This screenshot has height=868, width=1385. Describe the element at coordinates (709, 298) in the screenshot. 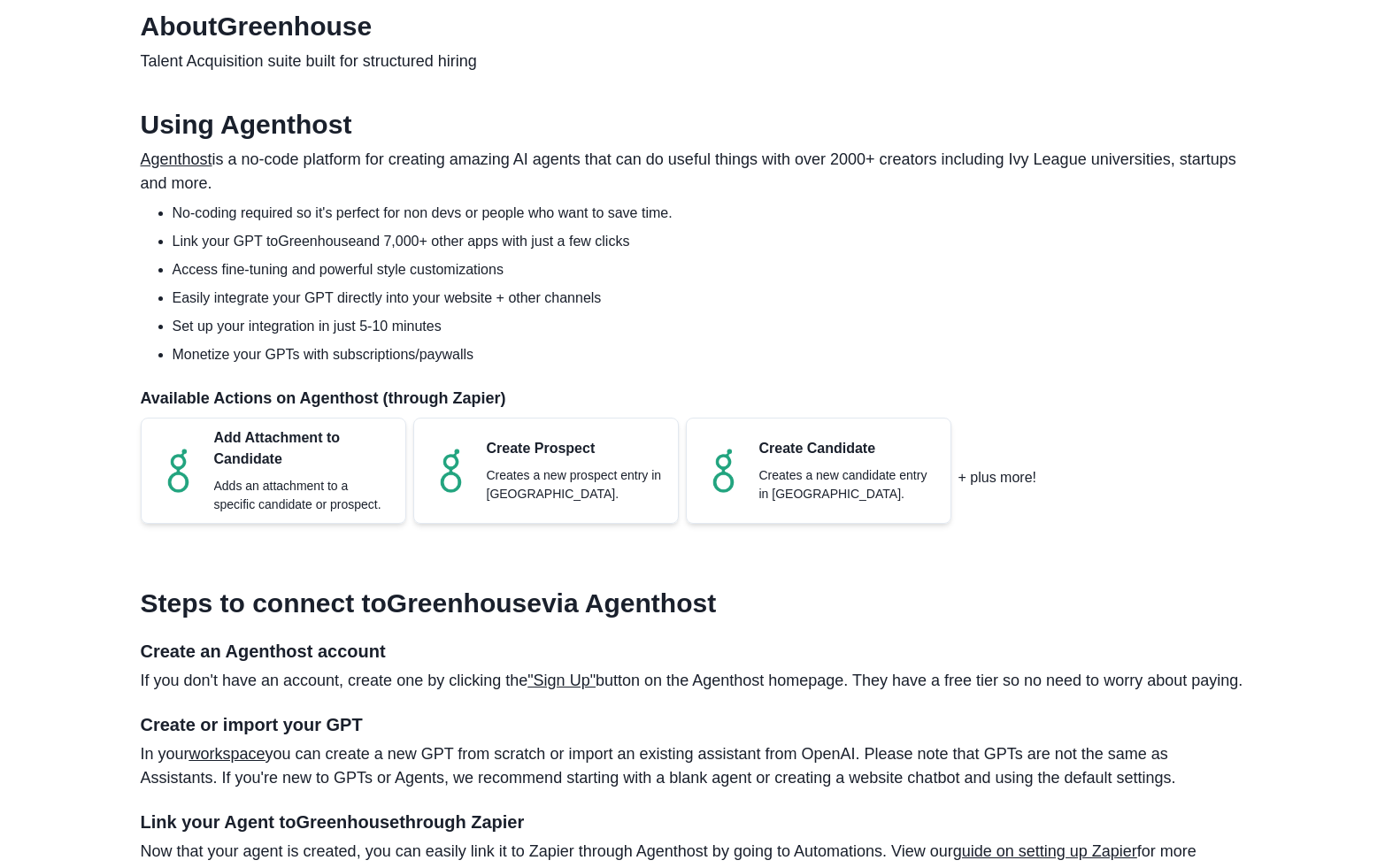

I see `li: Easily integrate your GPT directly into your website + other channels` at that location.